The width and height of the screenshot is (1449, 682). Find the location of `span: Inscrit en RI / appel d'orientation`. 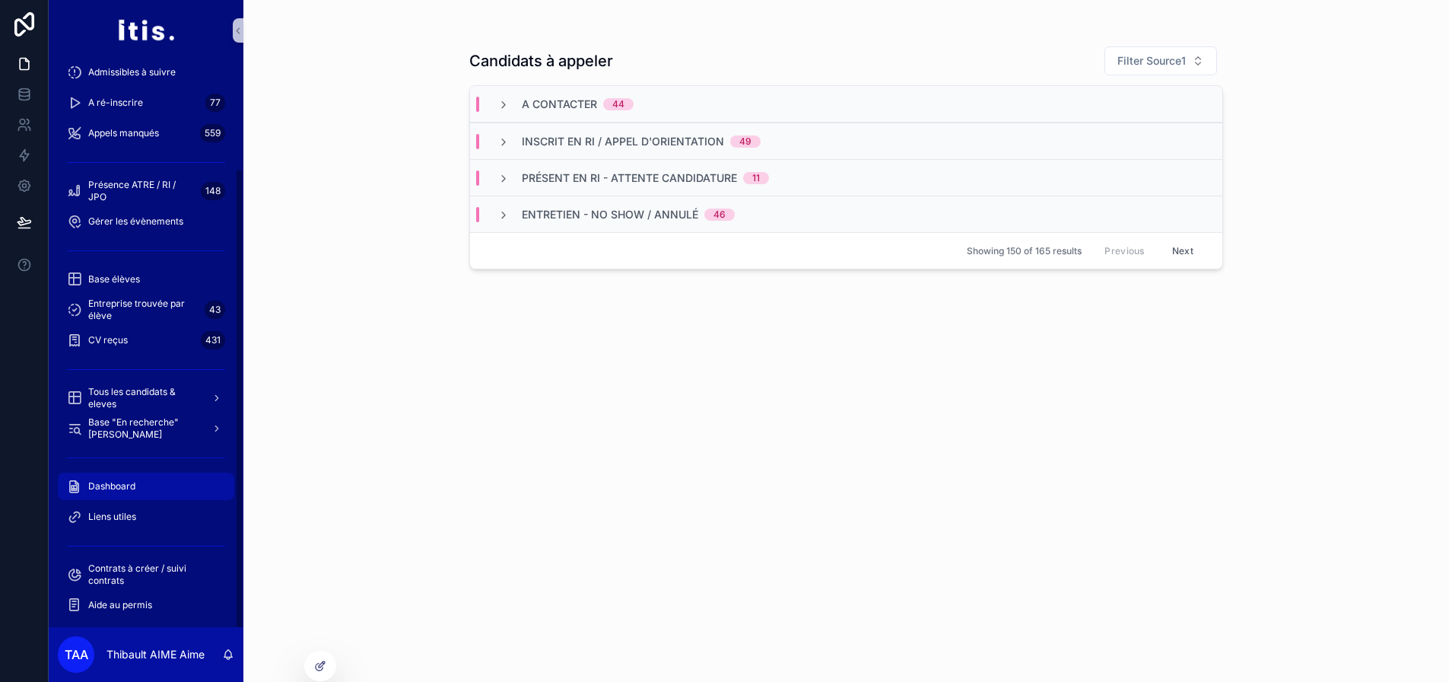

span: Inscrit en RI / appel d'orientation is located at coordinates (623, 141).